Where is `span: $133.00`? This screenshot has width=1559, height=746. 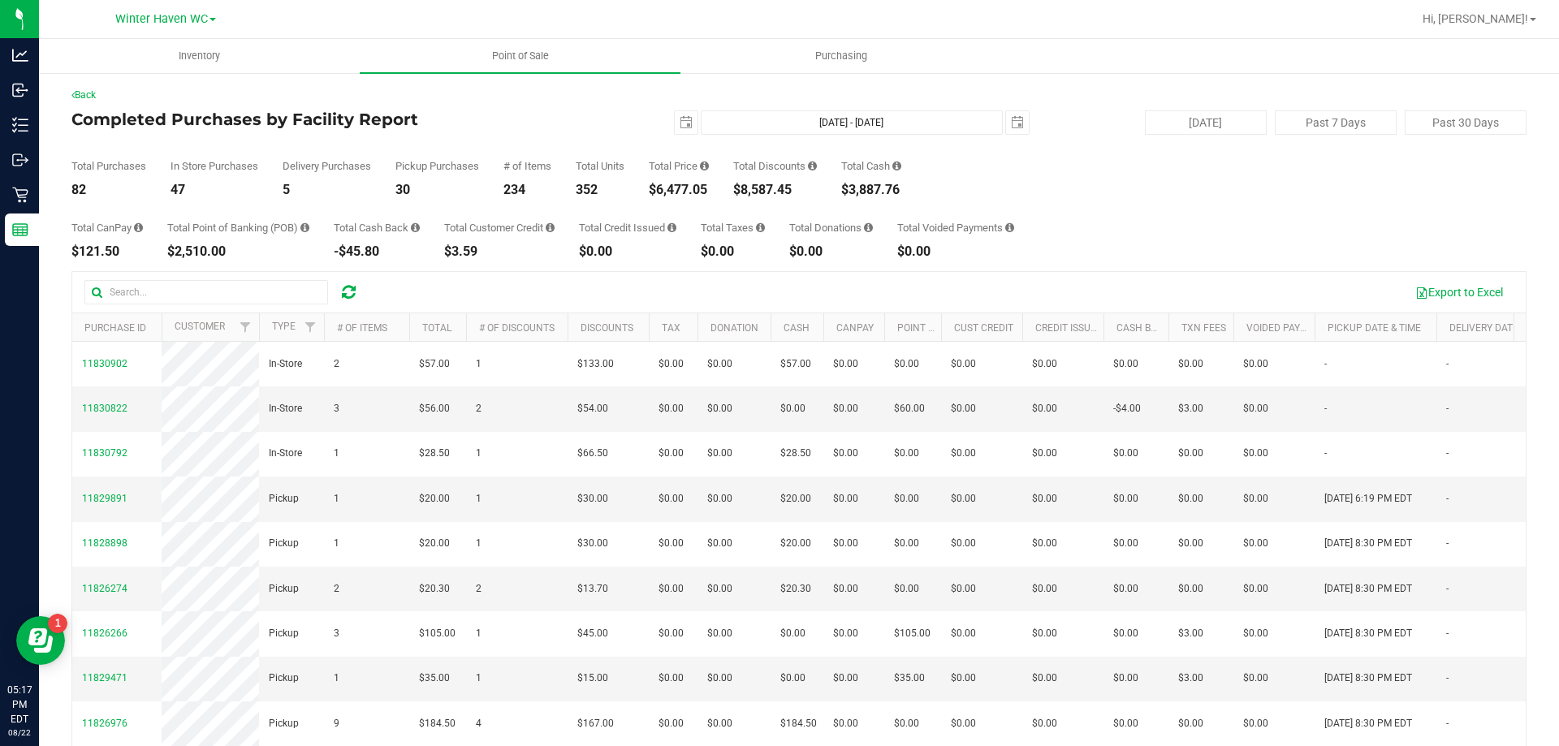 span: $133.00 is located at coordinates (595, 364).